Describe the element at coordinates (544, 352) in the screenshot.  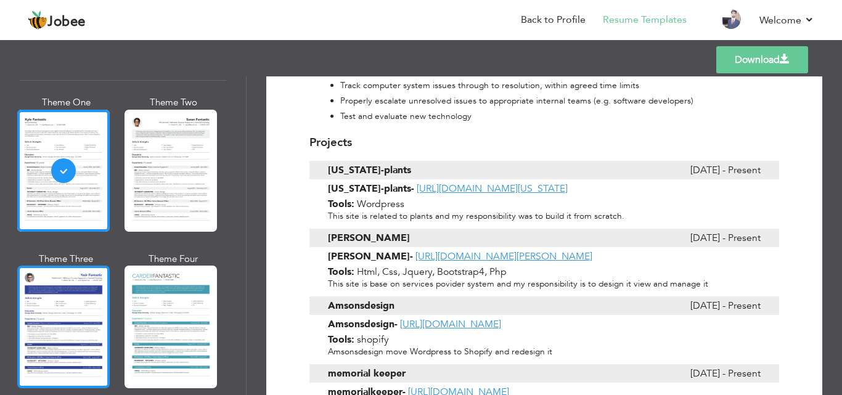
I see `div: Amsonsdesign move Wordpress to Shopify and redesign it` at that location.